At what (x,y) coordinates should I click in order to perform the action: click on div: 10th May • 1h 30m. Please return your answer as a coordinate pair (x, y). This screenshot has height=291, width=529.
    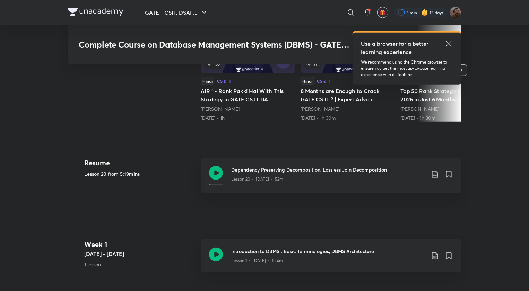
    Looking at the image, I should click on (348, 118).